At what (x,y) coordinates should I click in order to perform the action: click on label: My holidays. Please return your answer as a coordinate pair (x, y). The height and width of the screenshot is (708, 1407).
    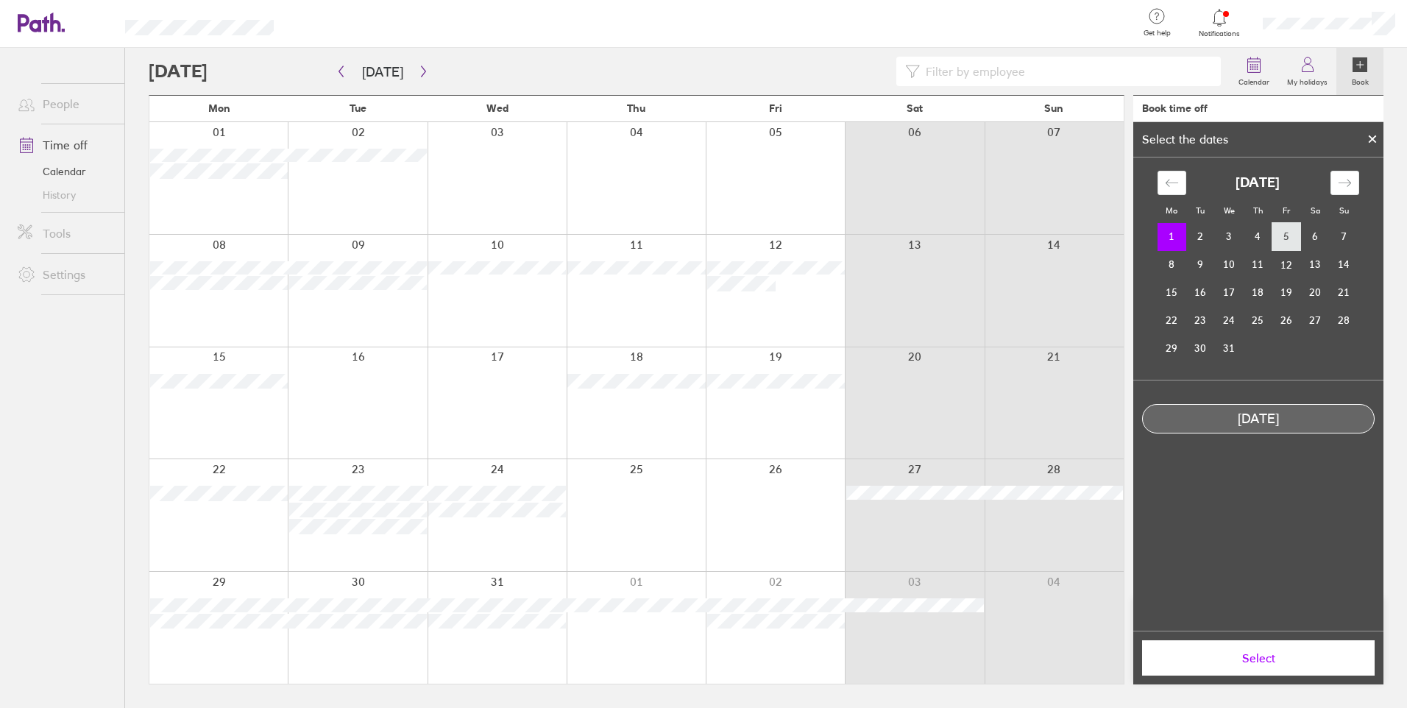
    Looking at the image, I should click on (1307, 80).